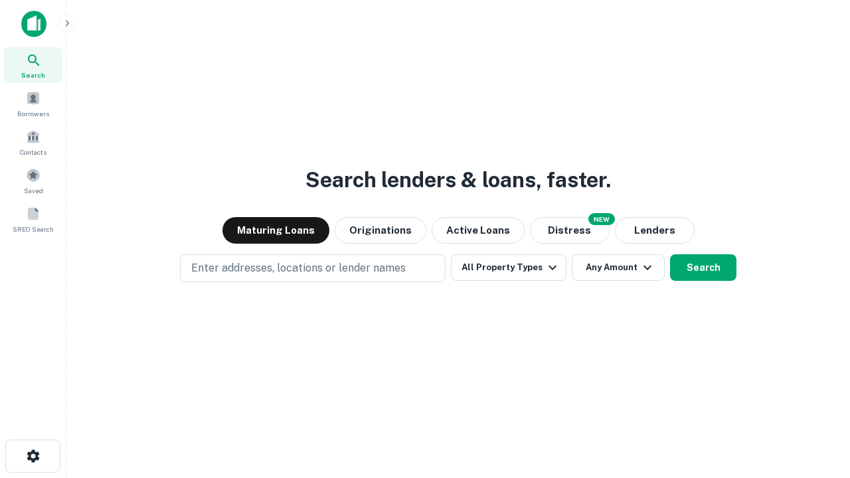  I want to click on span: Saved, so click(33, 191).